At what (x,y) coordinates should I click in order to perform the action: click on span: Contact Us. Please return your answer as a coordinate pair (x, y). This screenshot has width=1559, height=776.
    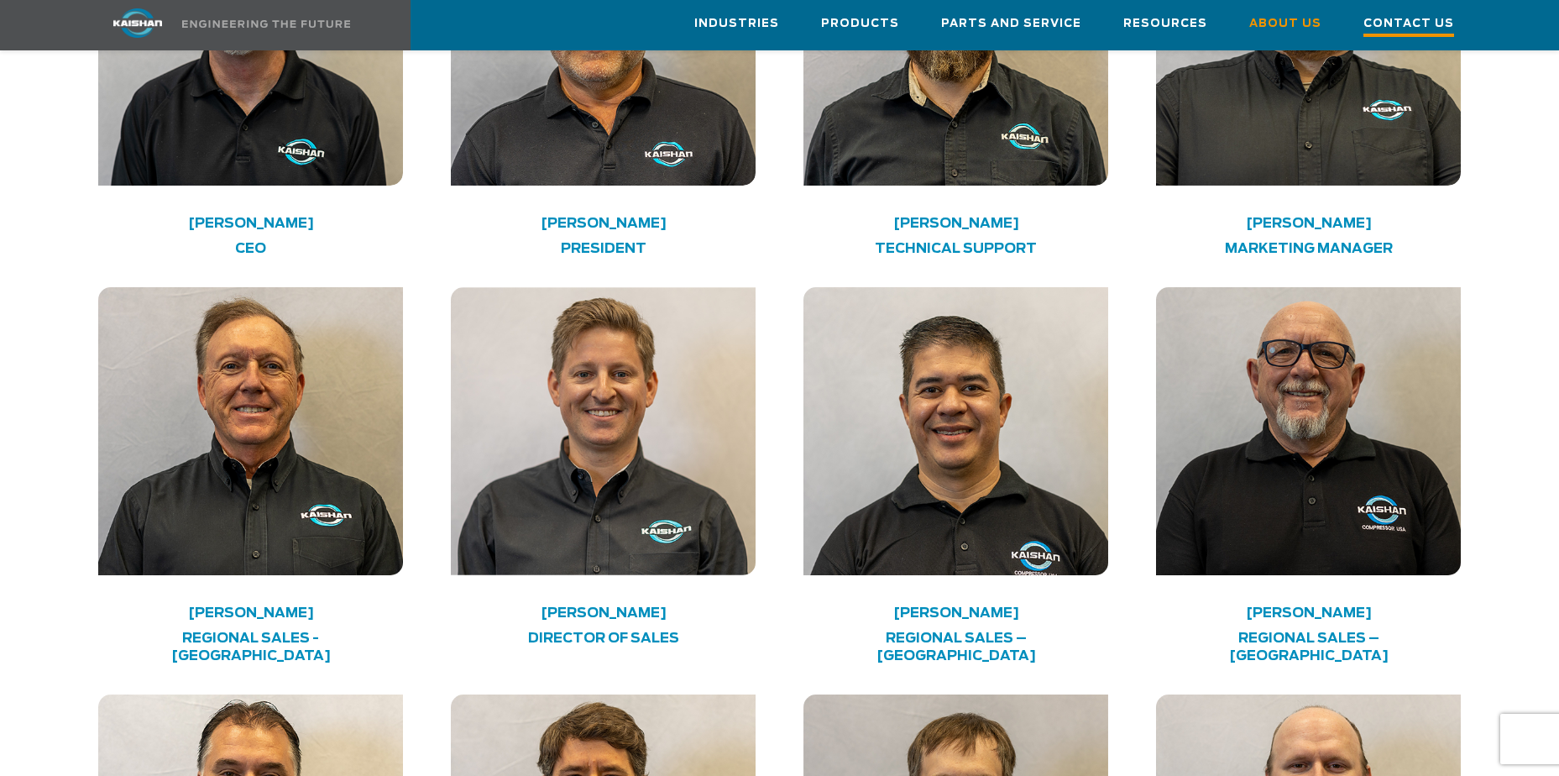
    Looking at the image, I should click on (1409, 25).